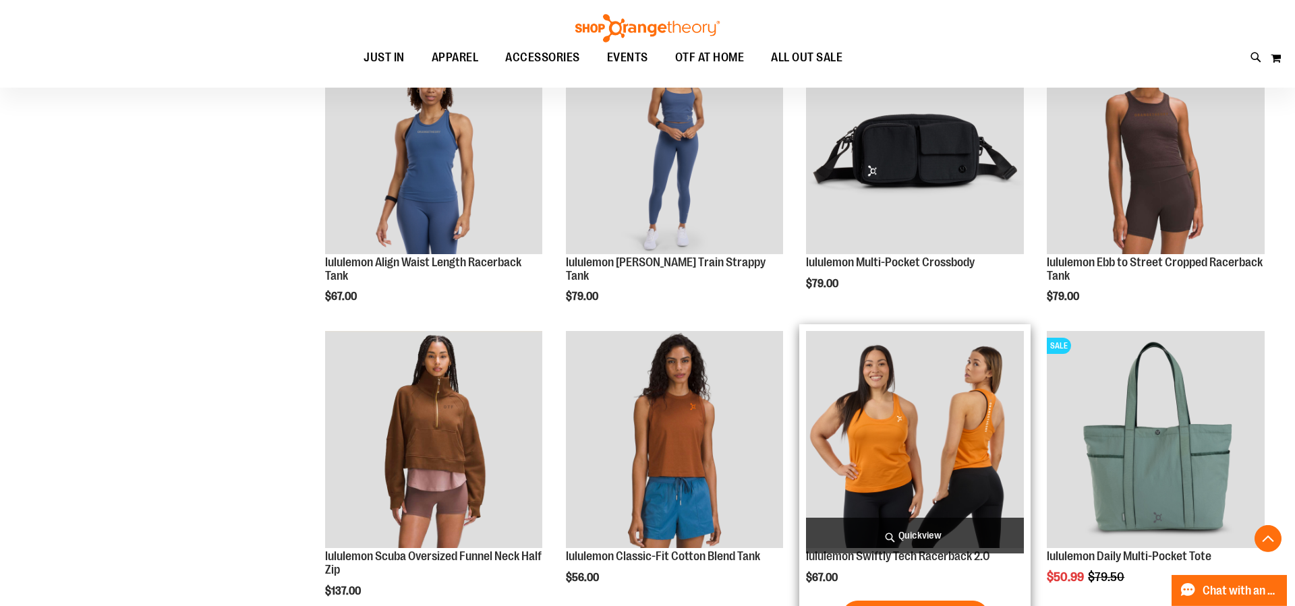 The height and width of the screenshot is (606, 1295). What do you see at coordinates (1268, 539) in the screenshot?
I see `button: Back To Top` at bounding box center [1268, 539].